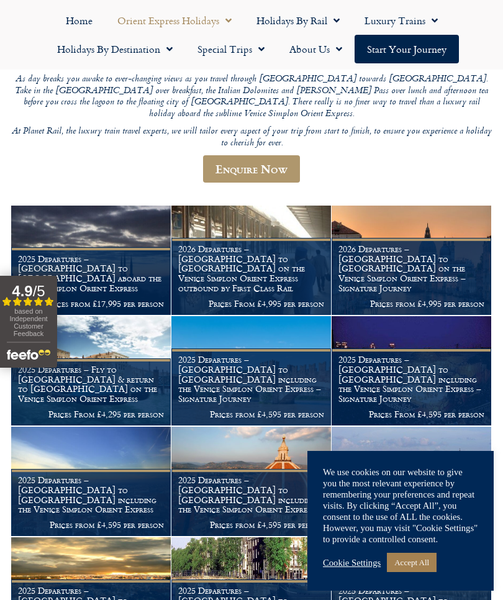 This screenshot has height=600, width=503. What do you see at coordinates (400, 505) in the screenshot?
I see `div: We use cookies on our website to give you the most relevant experience by remembering your prefer...` at bounding box center [400, 505].